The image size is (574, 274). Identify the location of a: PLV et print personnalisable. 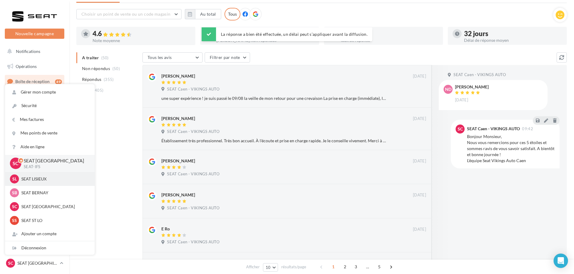
(35, 174).